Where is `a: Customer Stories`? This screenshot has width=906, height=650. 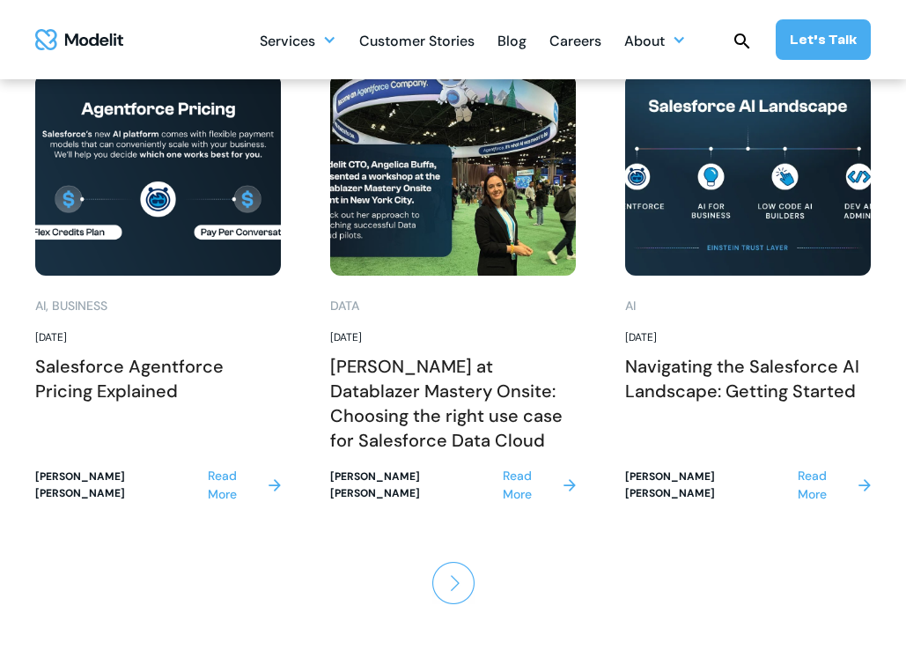
a: Customer Stories is located at coordinates (417, 40).